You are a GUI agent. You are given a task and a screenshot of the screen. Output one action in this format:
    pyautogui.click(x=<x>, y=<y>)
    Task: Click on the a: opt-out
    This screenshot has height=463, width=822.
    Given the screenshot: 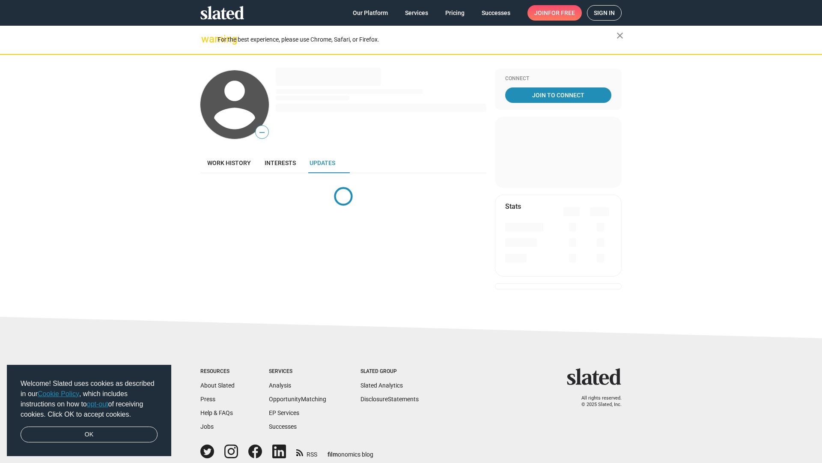 What is the action you would take?
    pyautogui.click(x=98, y=403)
    